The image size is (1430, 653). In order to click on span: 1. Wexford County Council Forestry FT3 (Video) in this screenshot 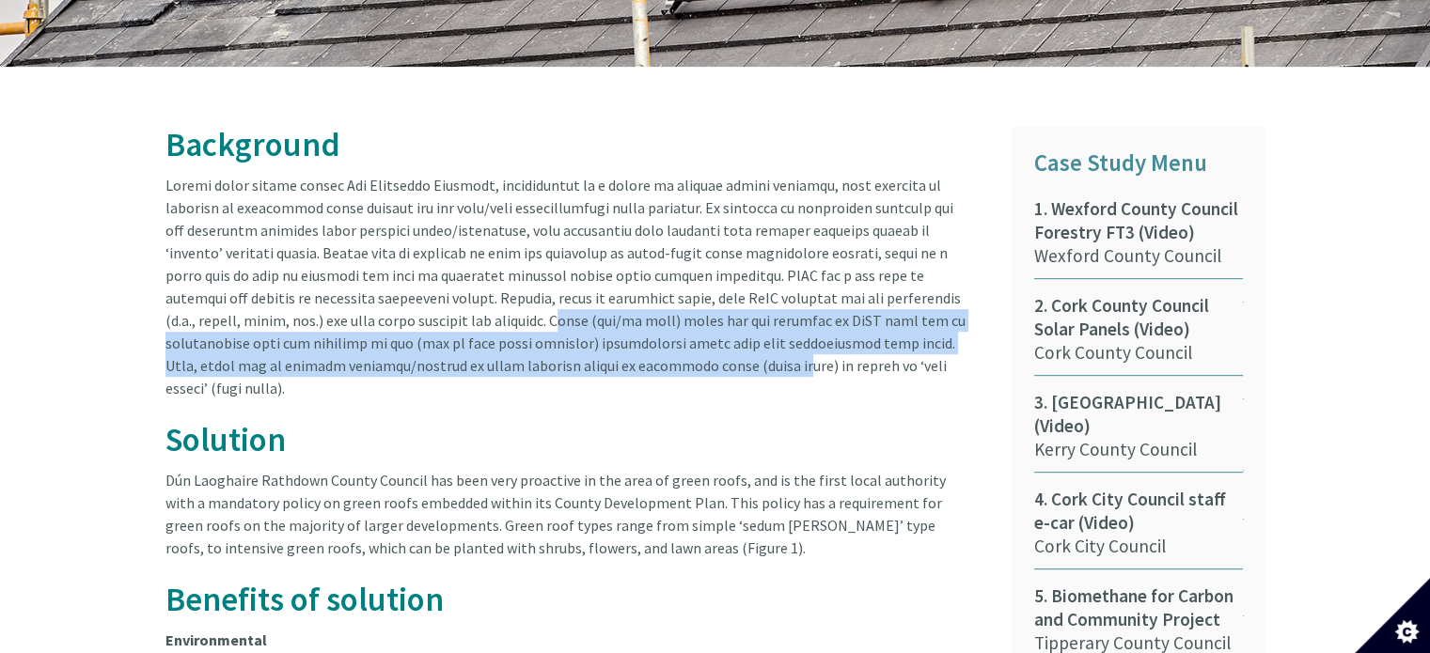, I will do `click(1138, 221)`.